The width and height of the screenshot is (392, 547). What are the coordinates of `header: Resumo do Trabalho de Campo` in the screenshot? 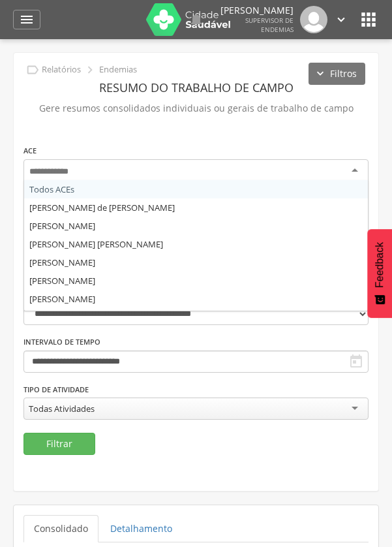 It's located at (196, 87).